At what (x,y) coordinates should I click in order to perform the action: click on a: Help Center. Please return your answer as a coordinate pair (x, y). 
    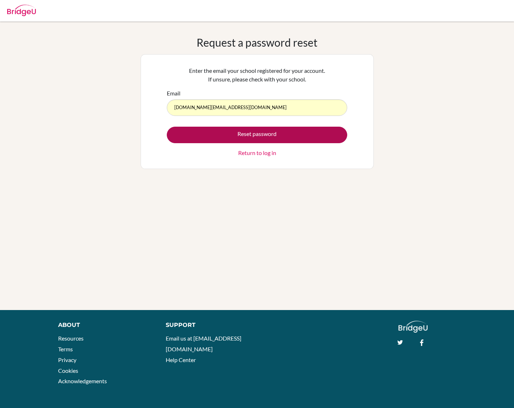
    Looking at the image, I should click on (181, 359).